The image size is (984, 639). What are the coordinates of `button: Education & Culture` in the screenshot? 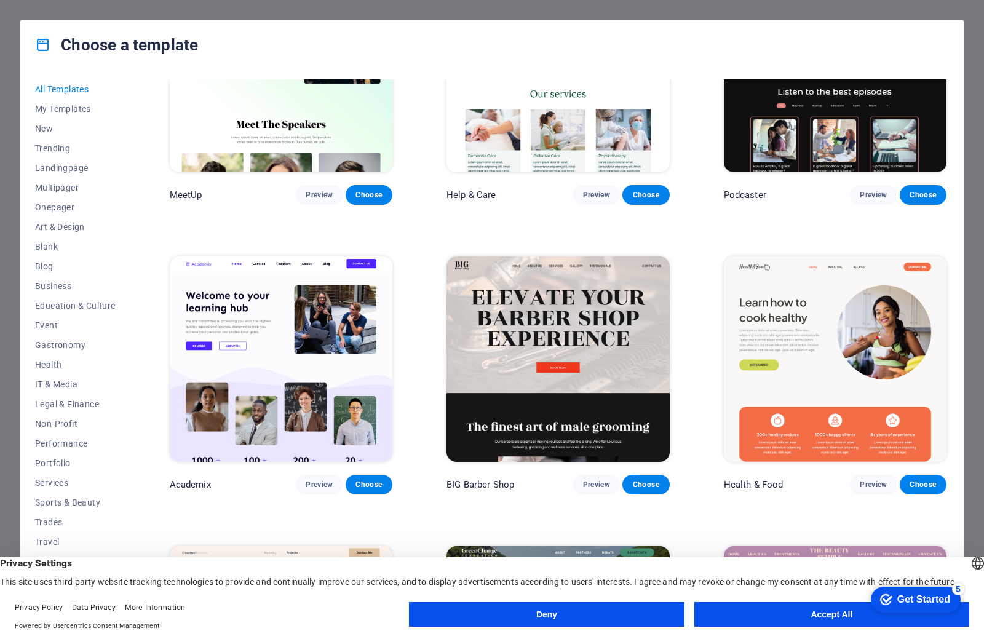 It's located at (75, 306).